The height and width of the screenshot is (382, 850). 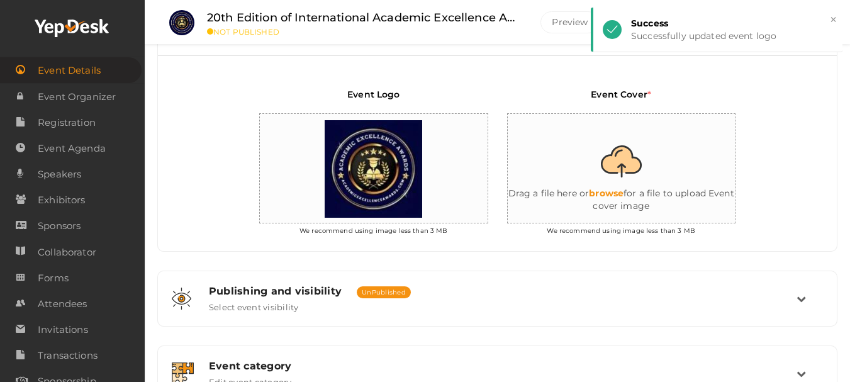 I want to click on label: 20th Edition of International Academic Excellence Awards, so click(x=364, y=18).